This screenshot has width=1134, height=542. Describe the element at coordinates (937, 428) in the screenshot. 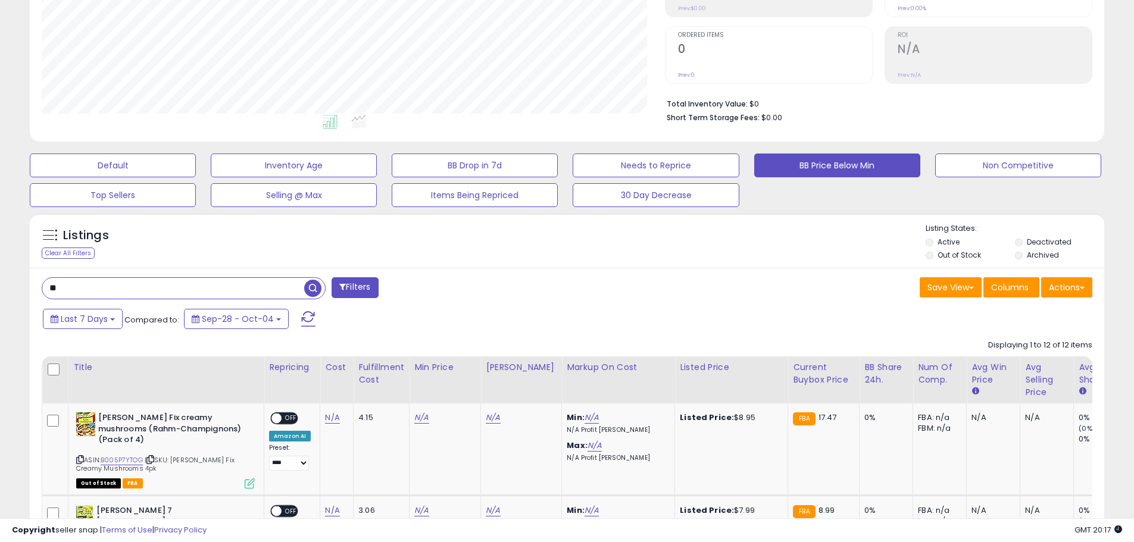

I see `div: FBM: n/a` at that location.